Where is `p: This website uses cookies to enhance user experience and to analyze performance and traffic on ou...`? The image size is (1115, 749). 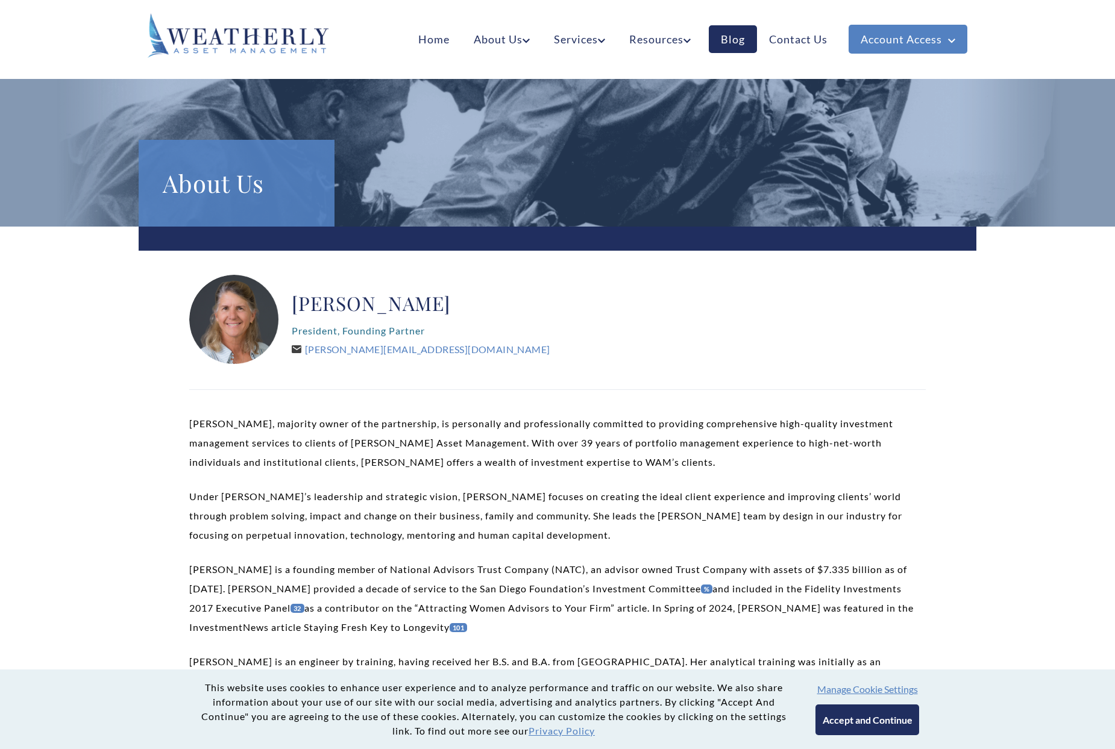 p: This website uses cookies to enhance user experience and to analyze performance and traffic on ou... is located at coordinates (494, 710).